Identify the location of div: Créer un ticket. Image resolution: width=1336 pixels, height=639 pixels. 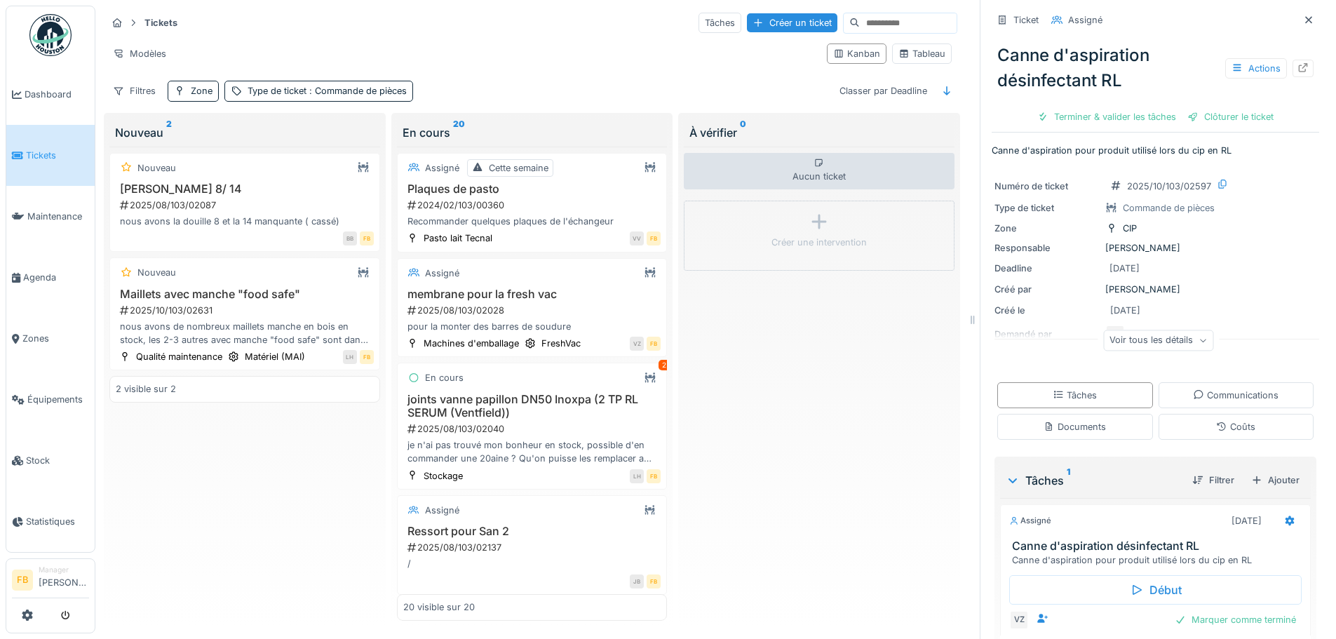
(792, 22).